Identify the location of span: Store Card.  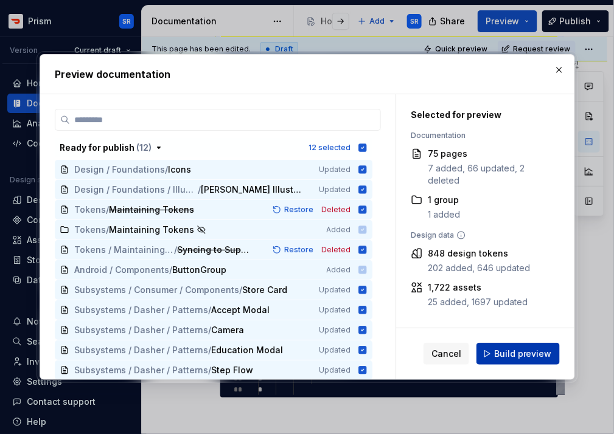
(265, 290).